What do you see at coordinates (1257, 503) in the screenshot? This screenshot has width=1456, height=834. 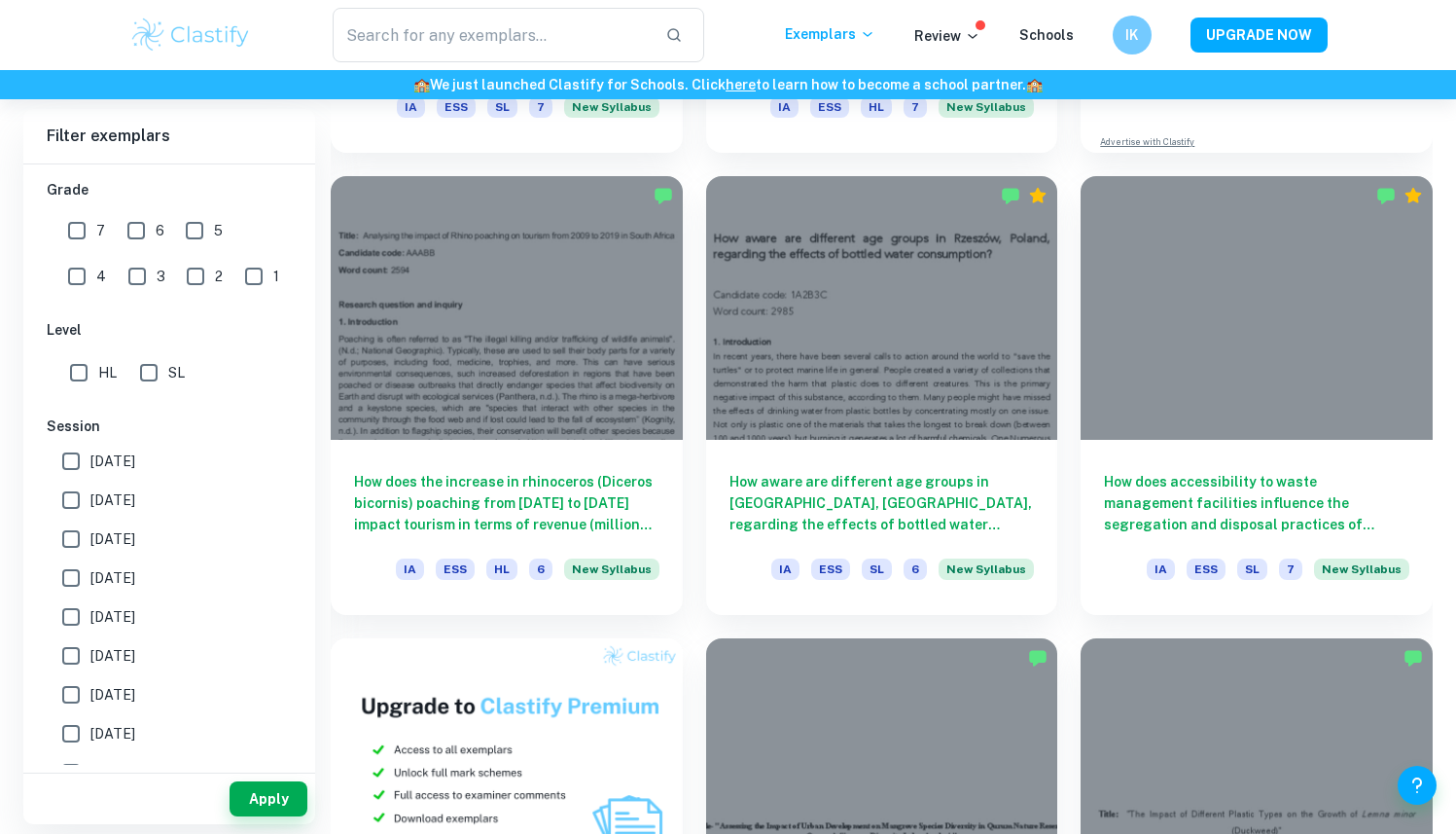 I see `h6: How does accessibility to waste management facilities influence the segregation and disposal prac...` at bounding box center [1257, 503].